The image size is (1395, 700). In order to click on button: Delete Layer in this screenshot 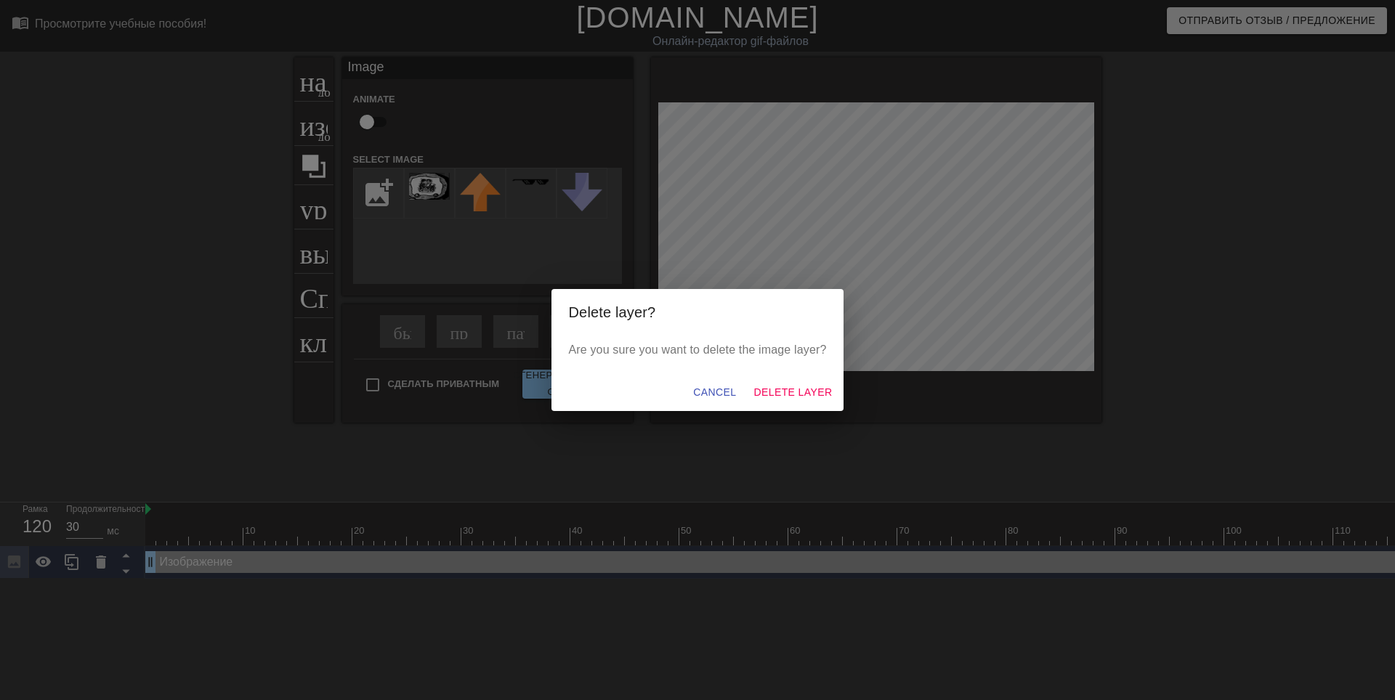, I will do `click(793, 392)`.